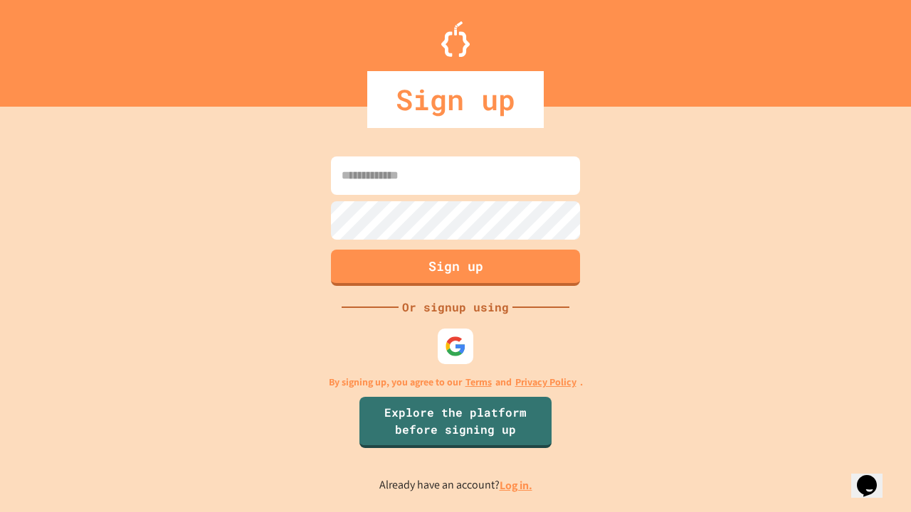  What do you see at coordinates (455, 382) in the screenshot?
I see `p: By signing up, you agree to our and .` at bounding box center [455, 382].